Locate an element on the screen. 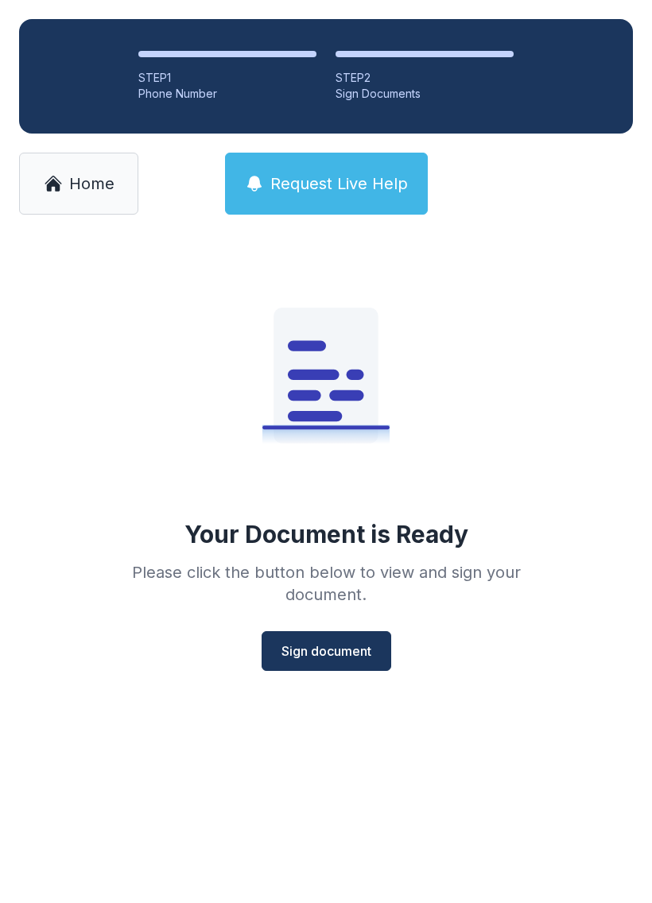 This screenshot has height=903, width=652. div: Your Document is Ready is located at coordinates (326, 534).